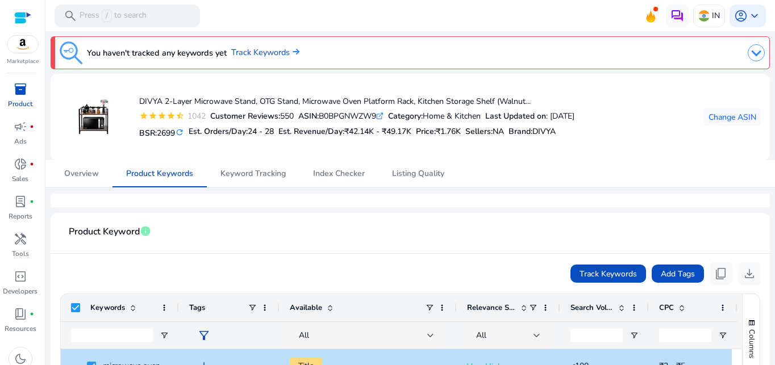 This screenshot has height=365, width=775. Describe the element at coordinates (252, 116) in the screenshot. I see `div: 550` at that location.